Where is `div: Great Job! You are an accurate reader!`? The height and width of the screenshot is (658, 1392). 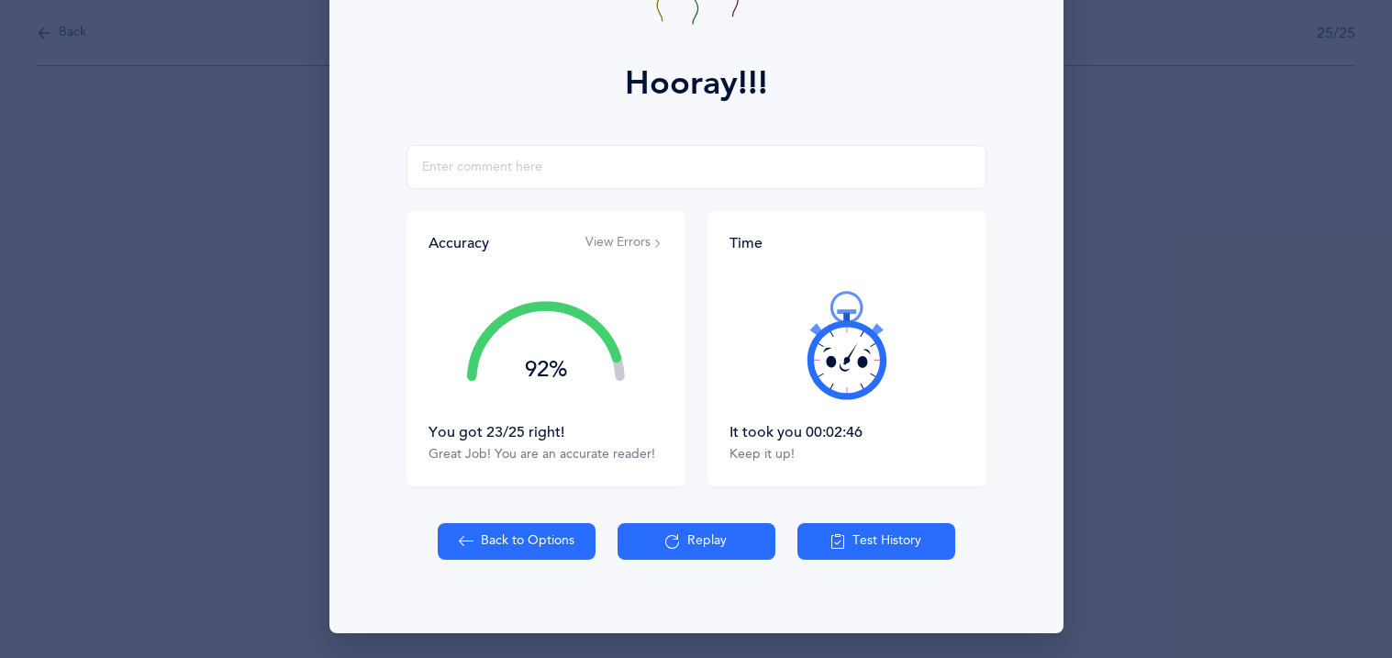 div: Great Job! You are an accurate reader! is located at coordinates (546, 455).